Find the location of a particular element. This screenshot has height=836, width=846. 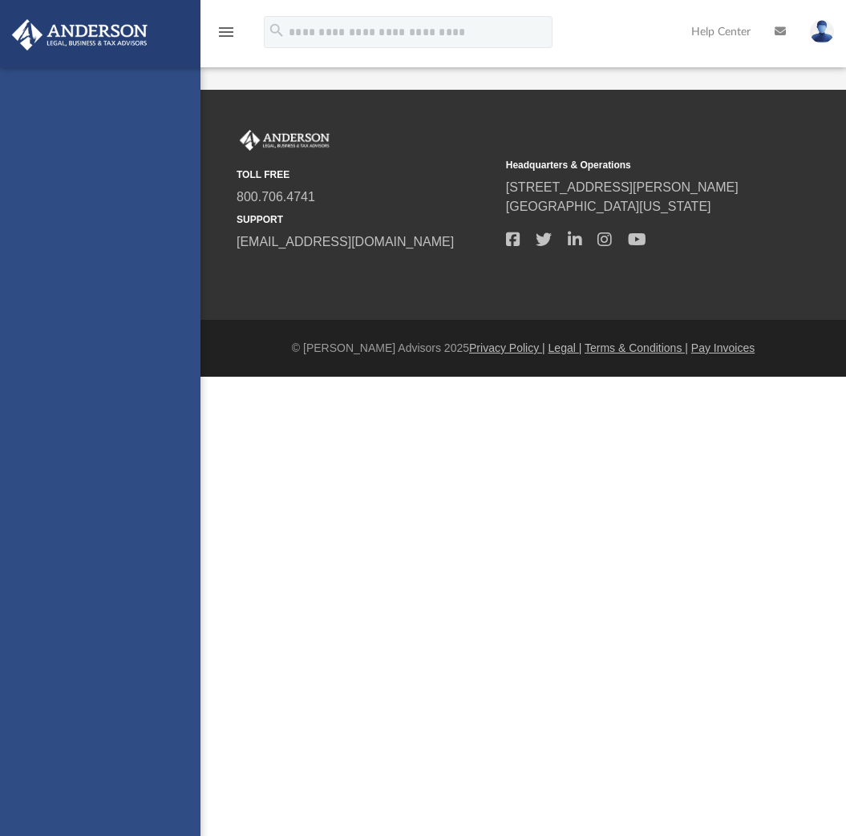

a: 800.706.4741 is located at coordinates (276, 196).